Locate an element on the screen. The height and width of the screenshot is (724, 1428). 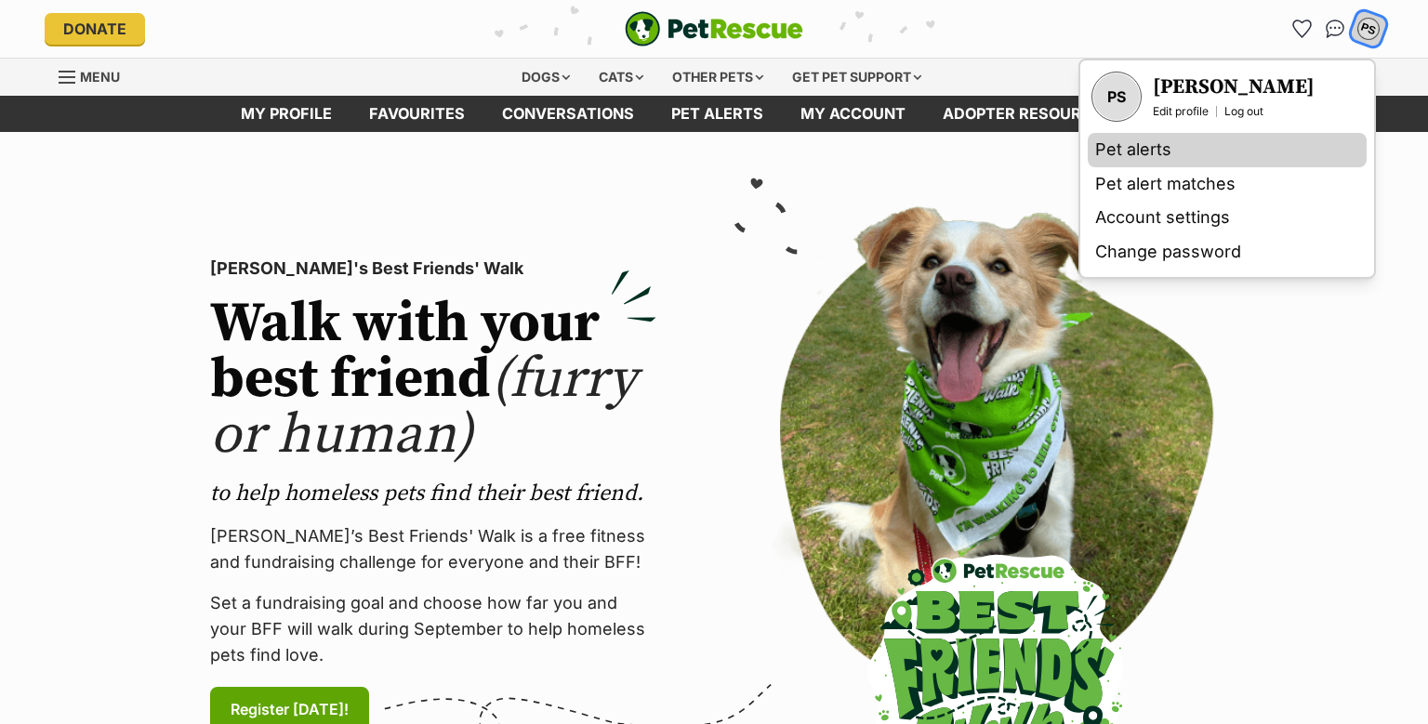
a: Conversations is located at coordinates (1335, 29).